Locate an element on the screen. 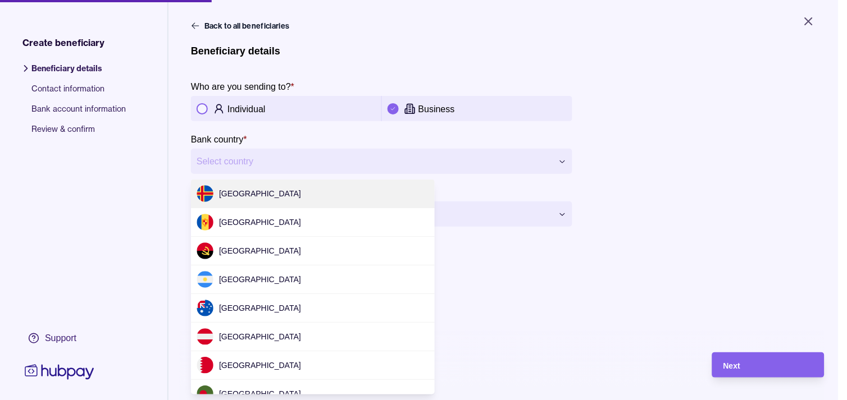 This screenshot has height=400, width=847. img: ad is located at coordinates (205, 222).